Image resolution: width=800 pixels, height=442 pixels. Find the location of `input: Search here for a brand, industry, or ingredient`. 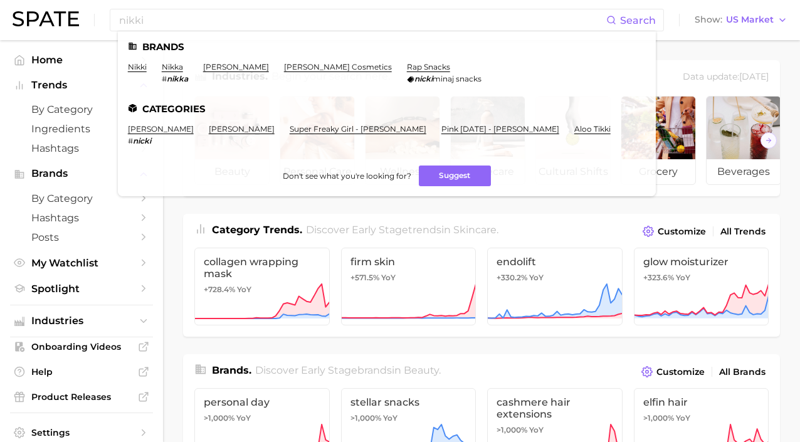

input: Search here for a brand, industry, or ingredient is located at coordinates (362, 20).